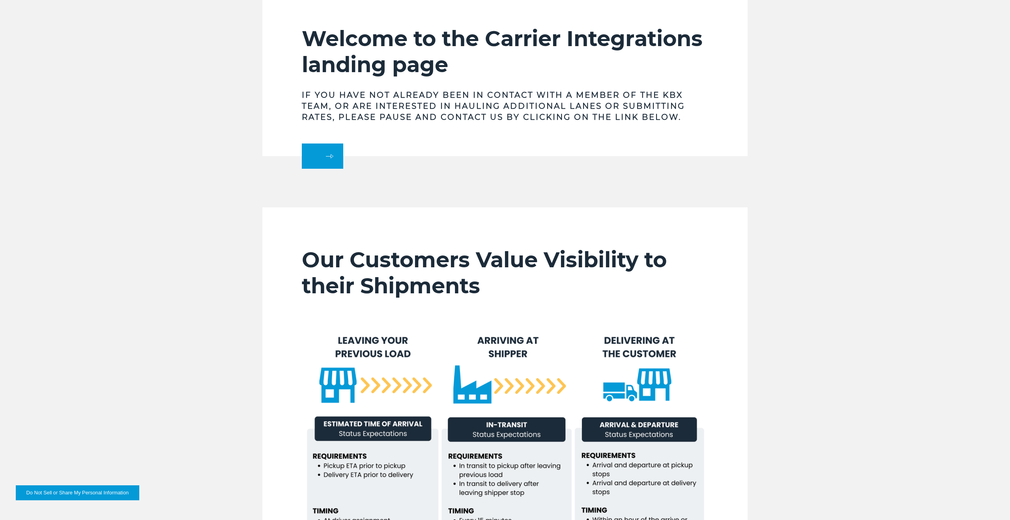 The width and height of the screenshot is (1010, 520). Describe the element at coordinates (77, 493) in the screenshot. I see `button: Do Not Sell or Share My Personal Information` at that location.